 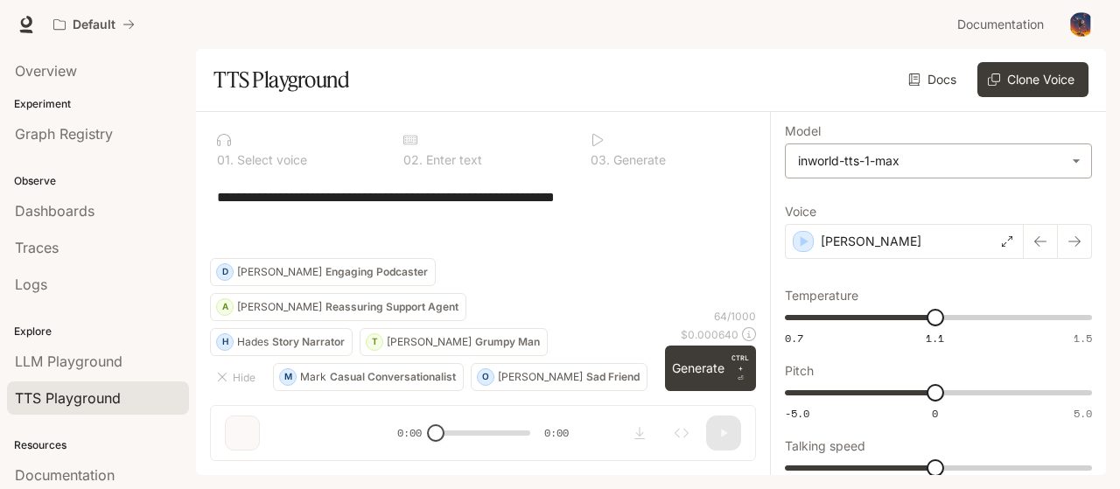 What do you see at coordinates (452, 160) in the screenshot?
I see `p: Enter text` at bounding box center [452, 160].